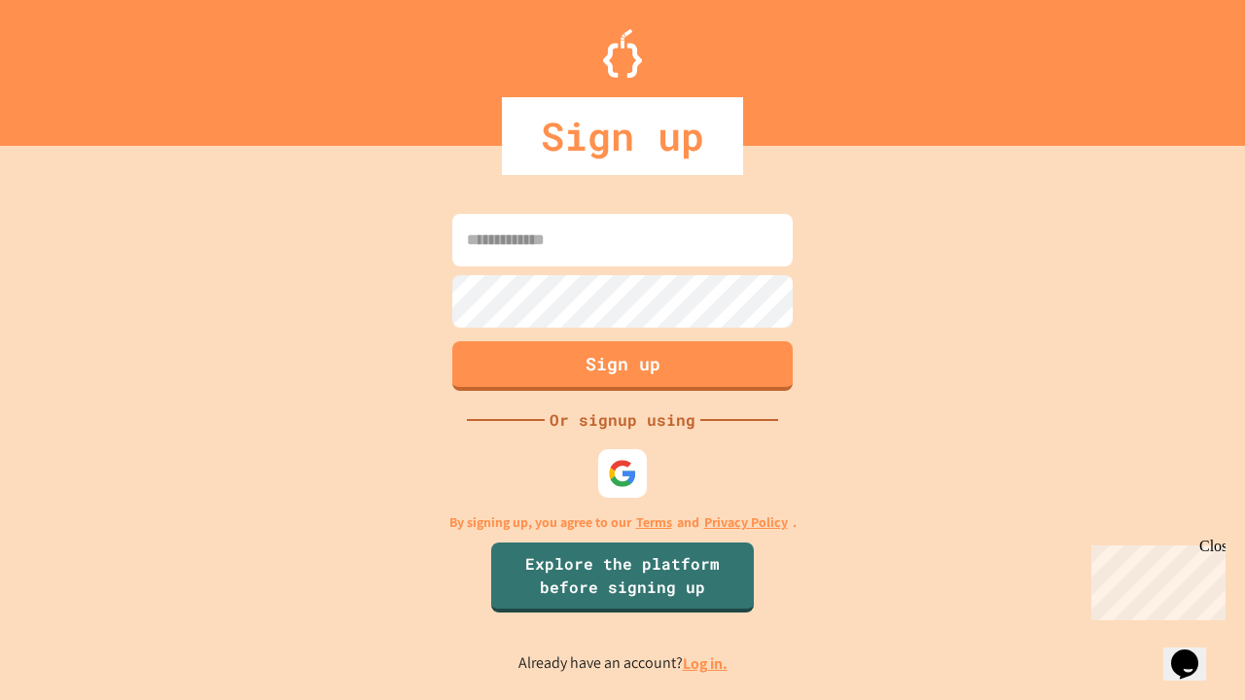  What do you see at coordinates (622, 136) in the screenshot?
I see `div: Sign up` at bounding box center [622, 136].